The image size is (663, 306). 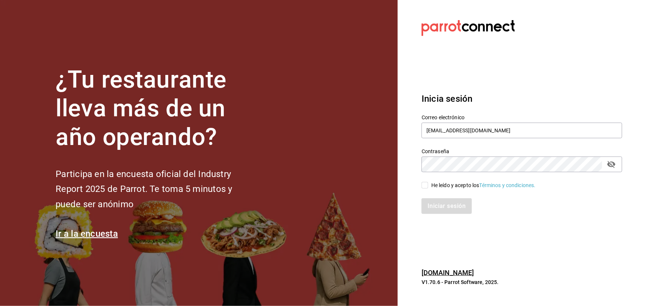 I want to click on label: Correo electrónico, so click(x=522, y=118).